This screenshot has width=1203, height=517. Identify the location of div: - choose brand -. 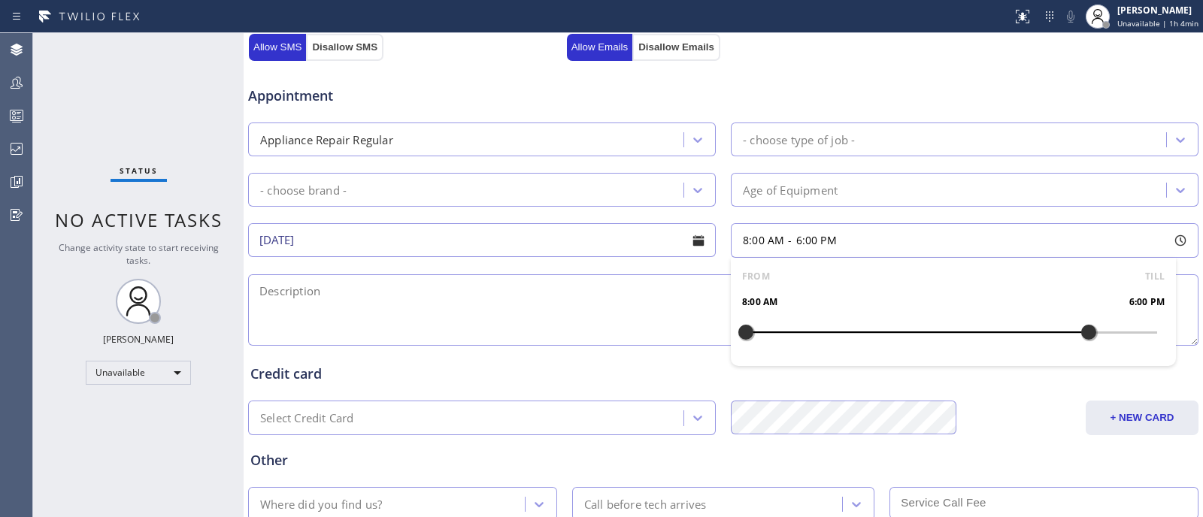
(303, 190).